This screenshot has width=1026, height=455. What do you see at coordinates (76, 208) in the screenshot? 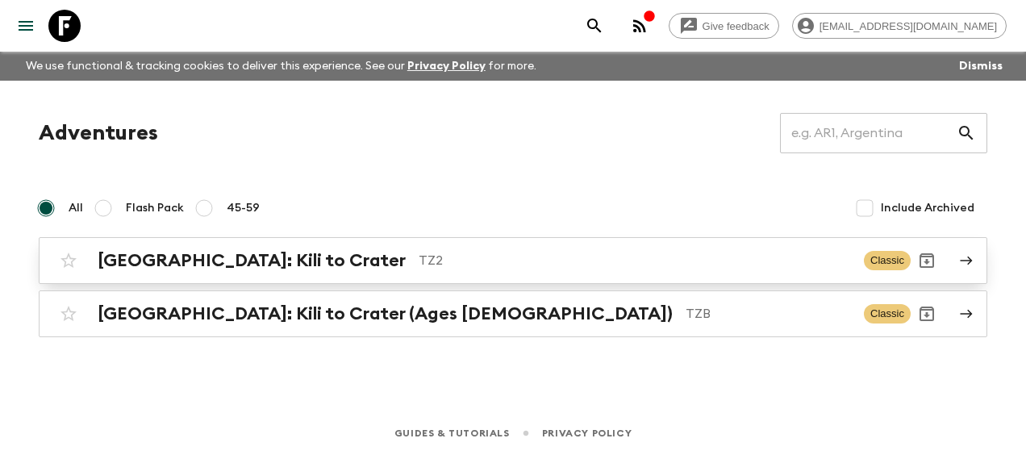
I see `span: All` at bounding box center [76, 208].